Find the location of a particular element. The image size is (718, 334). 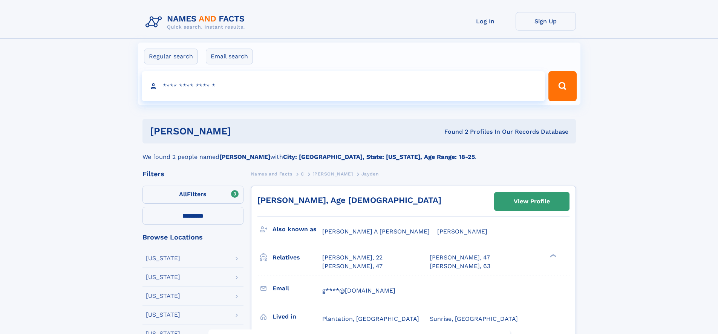

span: All is located at coordinates (183, 194).